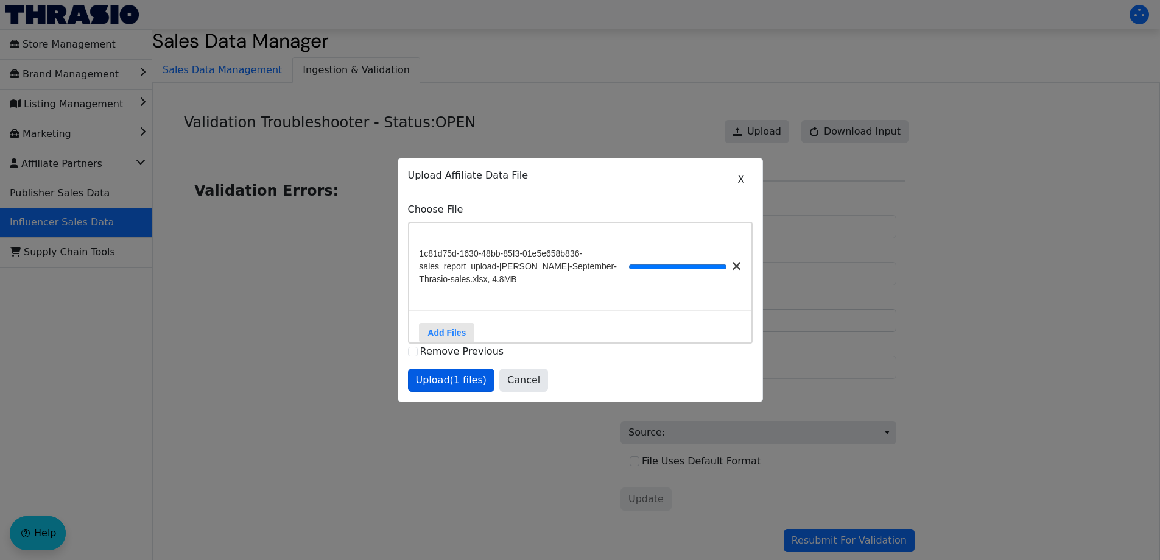 The width and height of the screenshot is (1160, 560). Describe the element at coordinates (524, 380) in the screenshot. I see `button: Cancel` at that location.